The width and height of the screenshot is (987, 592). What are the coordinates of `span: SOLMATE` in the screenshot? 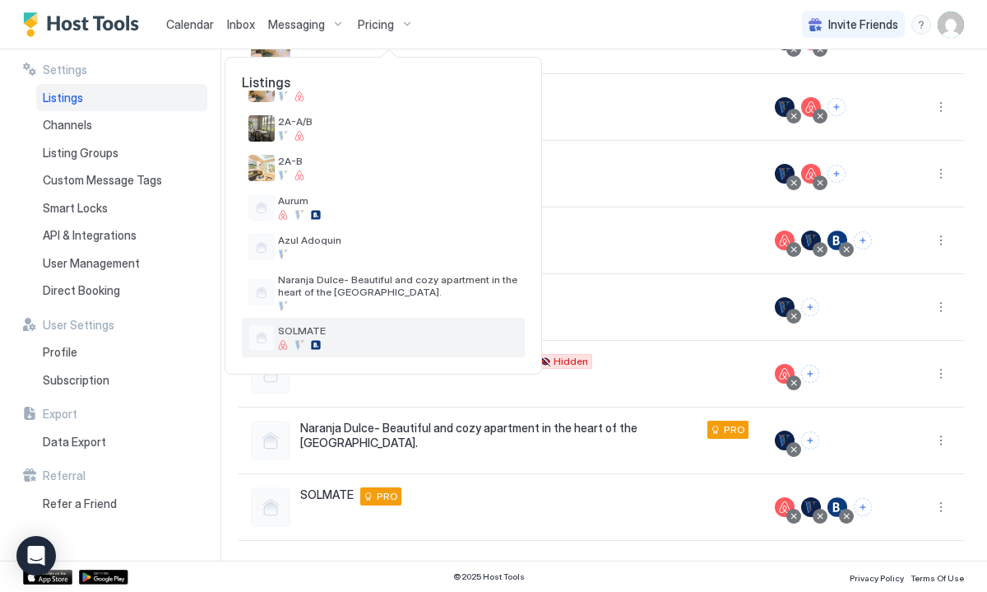 It's located at (398, 330).